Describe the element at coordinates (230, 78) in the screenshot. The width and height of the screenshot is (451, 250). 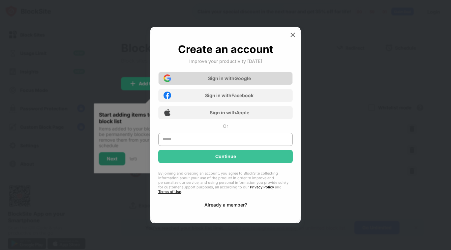
I see `div: Sign in with Google` at that location.